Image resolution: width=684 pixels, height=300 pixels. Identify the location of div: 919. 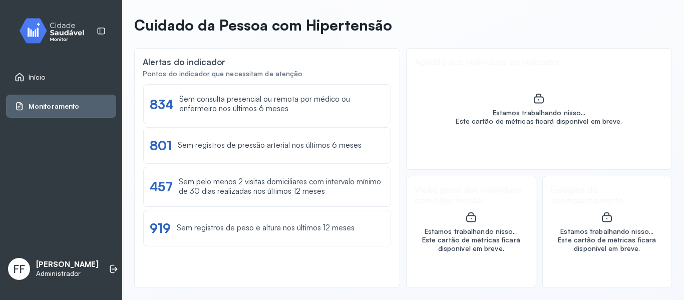
(160, 228).